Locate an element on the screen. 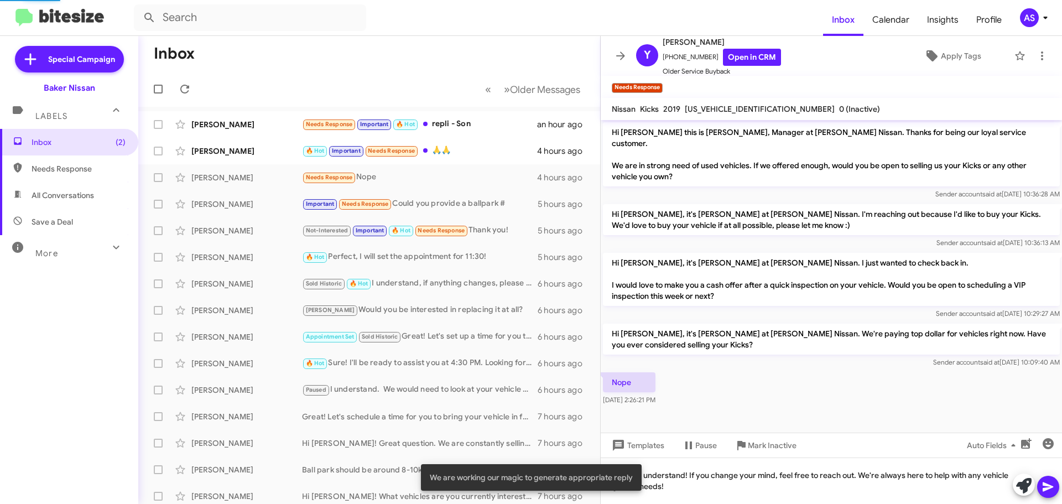 This screenshot has width=1062, height=504. button: Next is located at coordinates (542, 89).